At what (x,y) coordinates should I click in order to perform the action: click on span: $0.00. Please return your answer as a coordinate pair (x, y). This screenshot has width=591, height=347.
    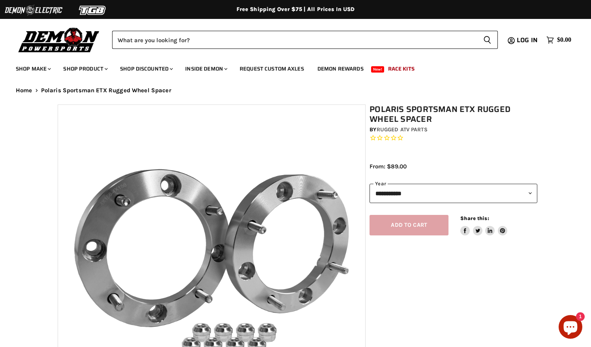
    Looking at the image, I should click on (564, 40).